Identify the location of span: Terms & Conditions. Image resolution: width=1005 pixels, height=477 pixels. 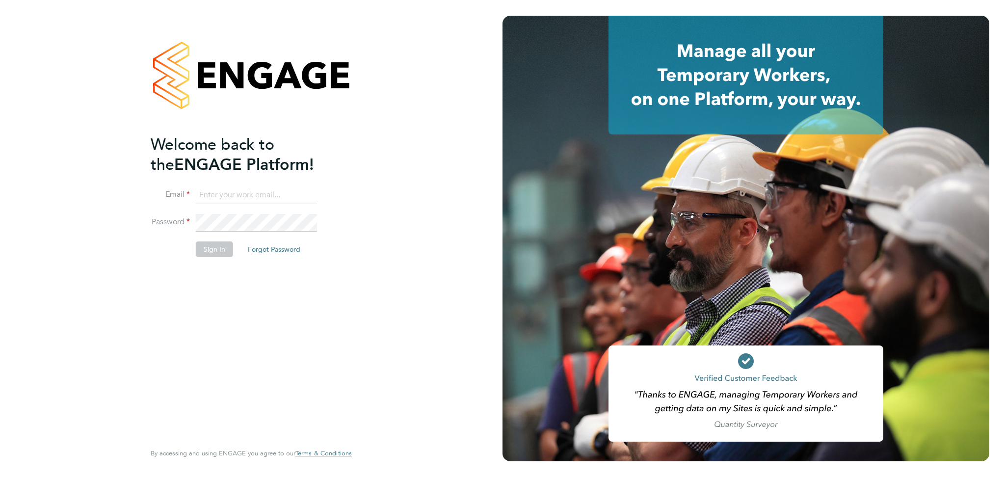
(323, 453).